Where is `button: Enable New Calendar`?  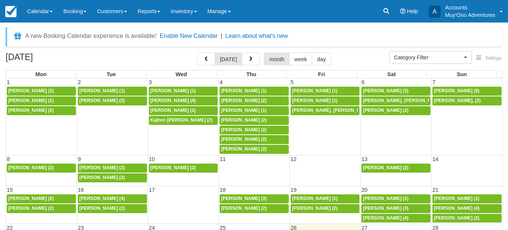
button: Enable New Calendar is located at coordinates (189, 36).